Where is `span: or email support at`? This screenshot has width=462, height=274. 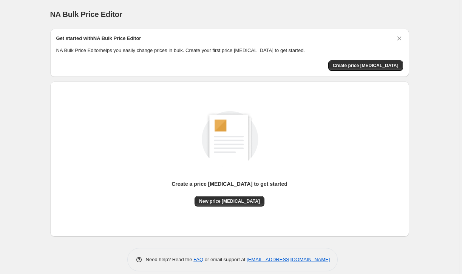
span: or email support at is located at coordinates (225, 260).